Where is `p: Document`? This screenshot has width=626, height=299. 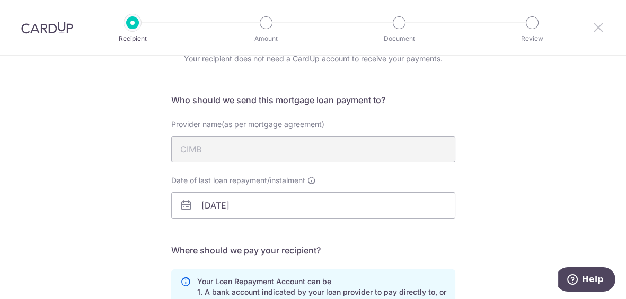 p: Document is located at coordinates (399, 39).